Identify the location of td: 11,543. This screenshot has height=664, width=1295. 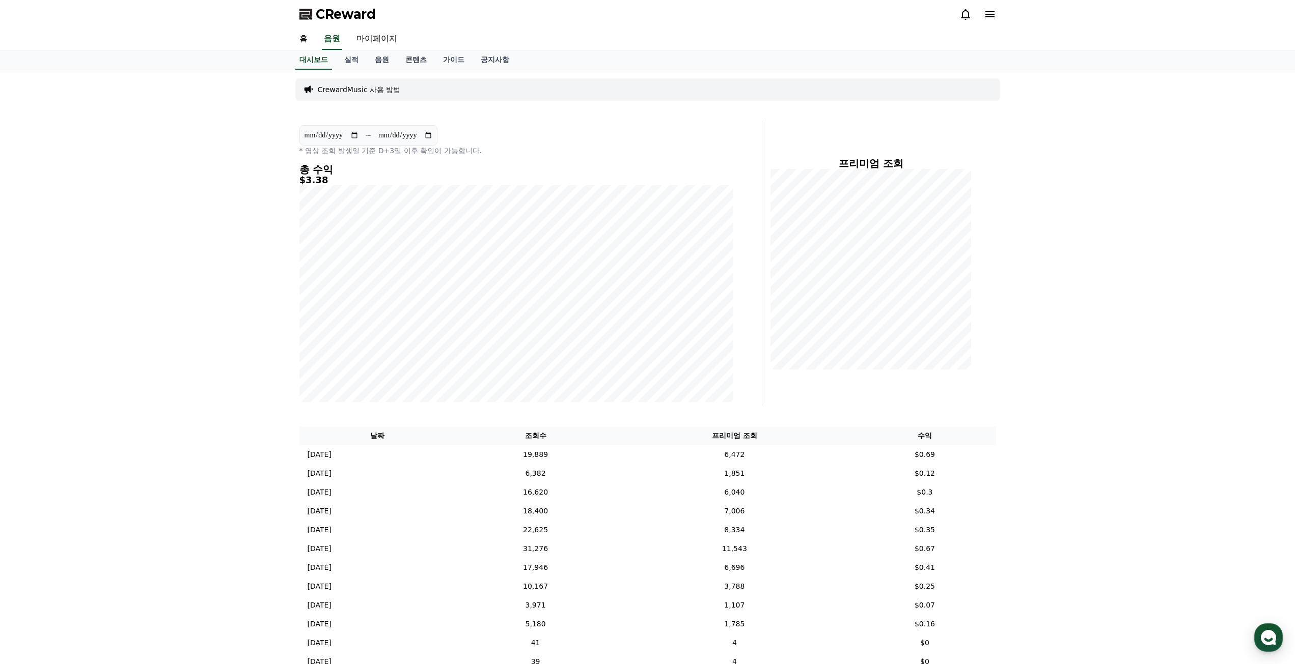
(734, 549).